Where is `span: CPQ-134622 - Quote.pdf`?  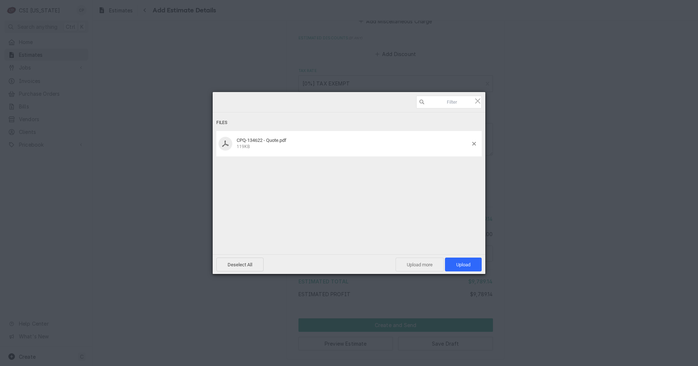 span: CPQ-134622 - Quote.pdf is located at coordinates (261, 140).